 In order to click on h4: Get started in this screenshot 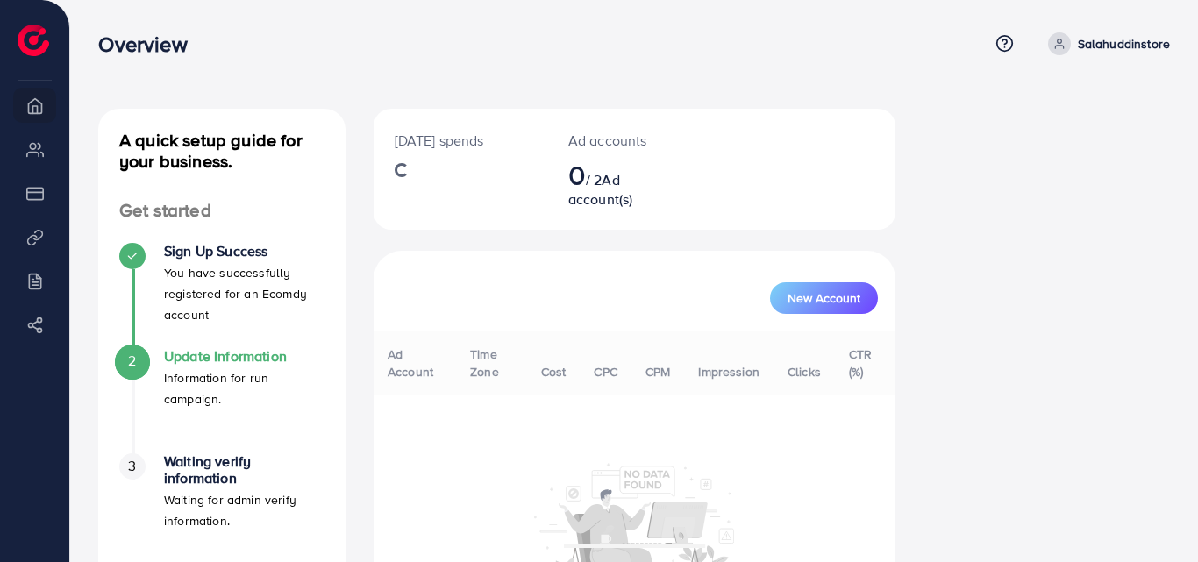, I will do `click(222, 211)`.